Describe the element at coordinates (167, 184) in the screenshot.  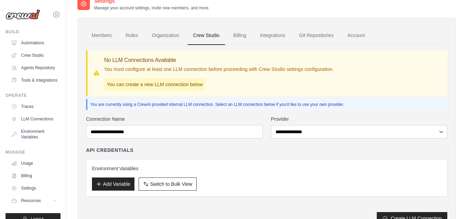
I see `button: Switch to Bulk View` at that location.